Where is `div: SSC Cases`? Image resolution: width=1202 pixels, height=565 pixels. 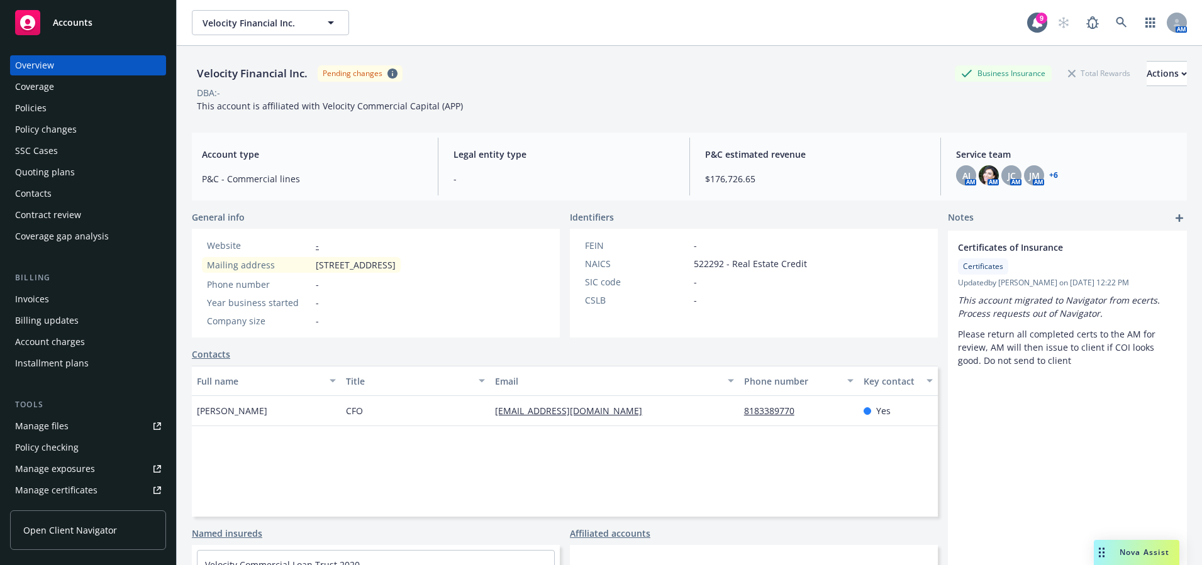 div: SSC Cases is located at coordinates (36, 151).